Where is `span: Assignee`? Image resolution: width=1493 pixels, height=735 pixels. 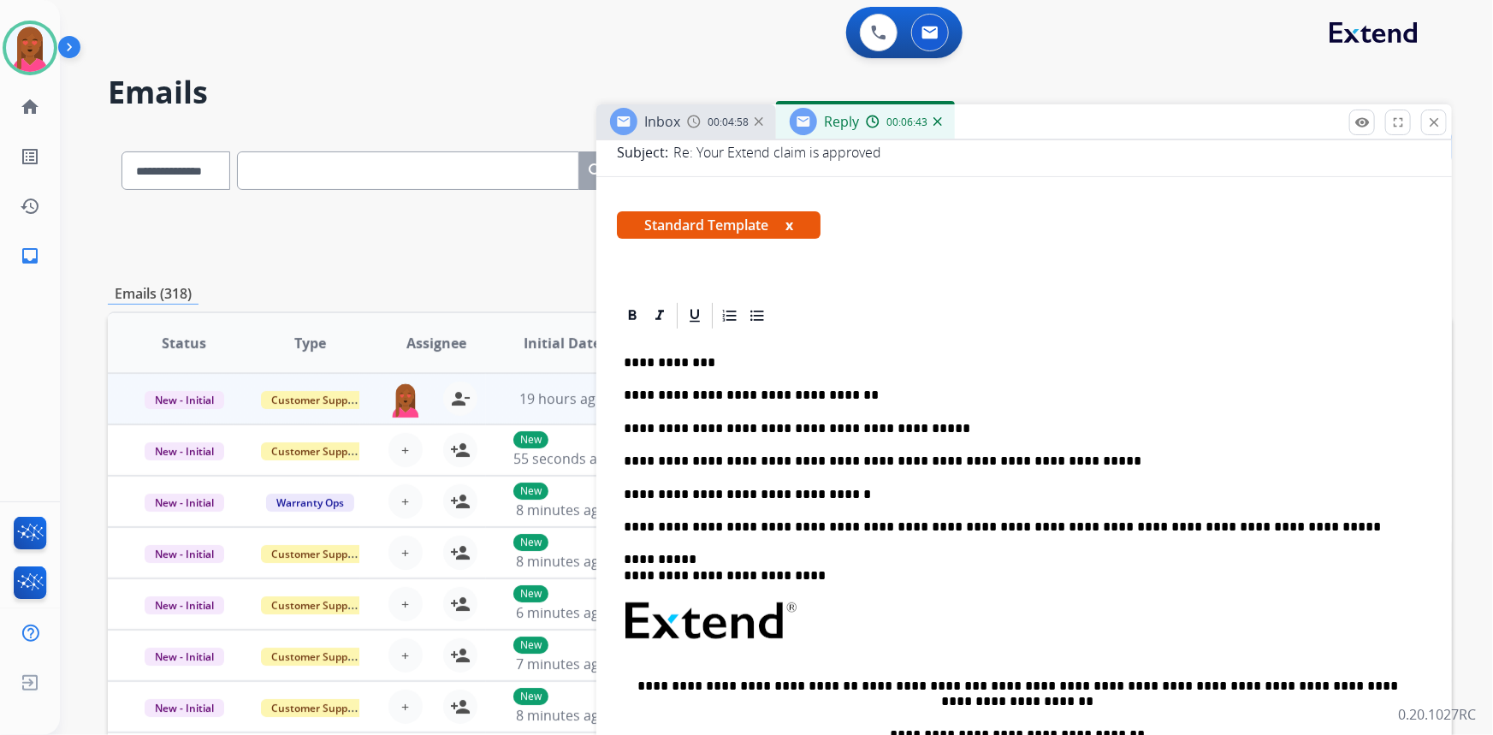
span: Assignee is located at coordinates (436, 343).